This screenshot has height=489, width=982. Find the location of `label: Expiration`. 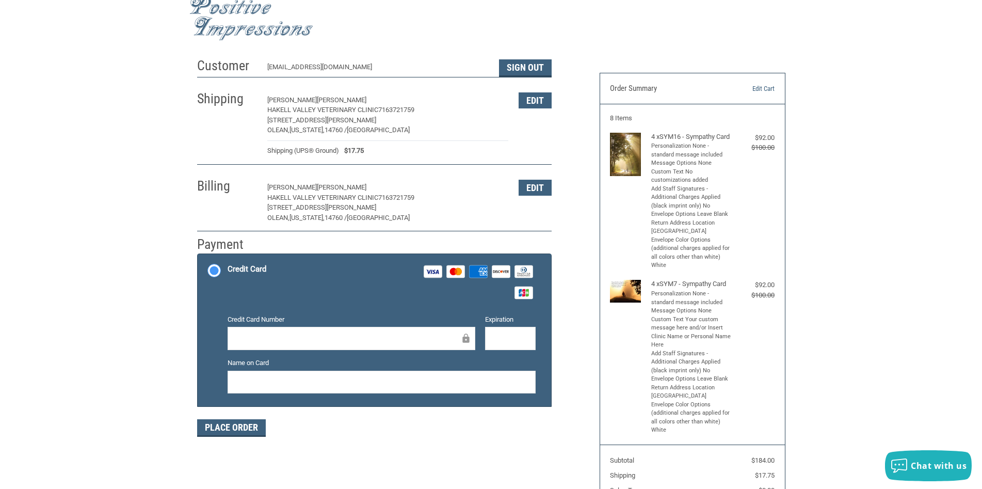

label: Expiration is located at coordinates (510, 319).